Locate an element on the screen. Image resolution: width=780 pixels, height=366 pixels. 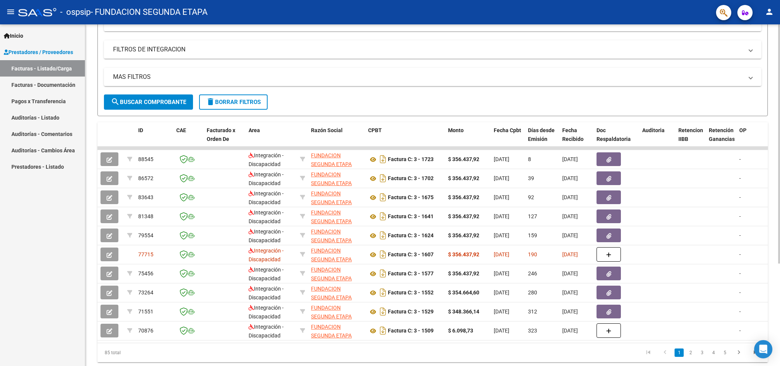
span: 159 is located at coordinates (533, 235).